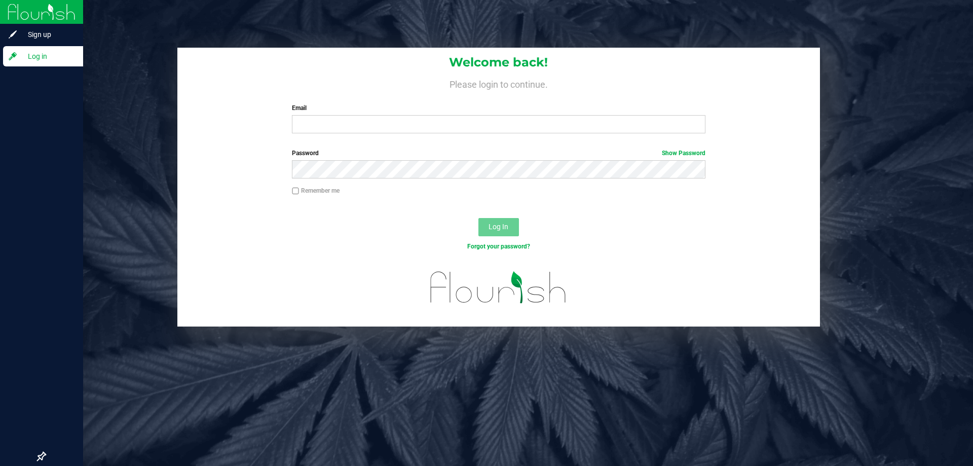 This screenshot has height=466, width=973. What do you see at coordinates (499, 83) in the screenshot?
I see `h4: Please login to continue.` at bounding box center [499, 83].